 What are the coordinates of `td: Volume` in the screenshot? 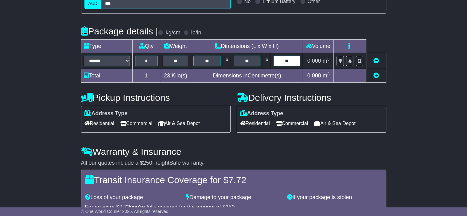 It's located at (319, 46).